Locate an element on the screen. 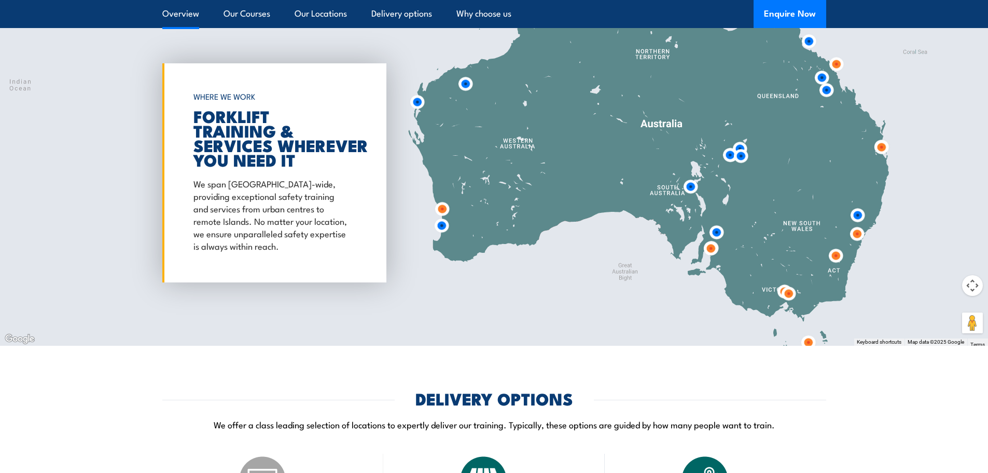 Image resolution: width=988 pixels, height=473 pixels. h2: DELIVERY OPTIONS is located at coordinates (494, 398).